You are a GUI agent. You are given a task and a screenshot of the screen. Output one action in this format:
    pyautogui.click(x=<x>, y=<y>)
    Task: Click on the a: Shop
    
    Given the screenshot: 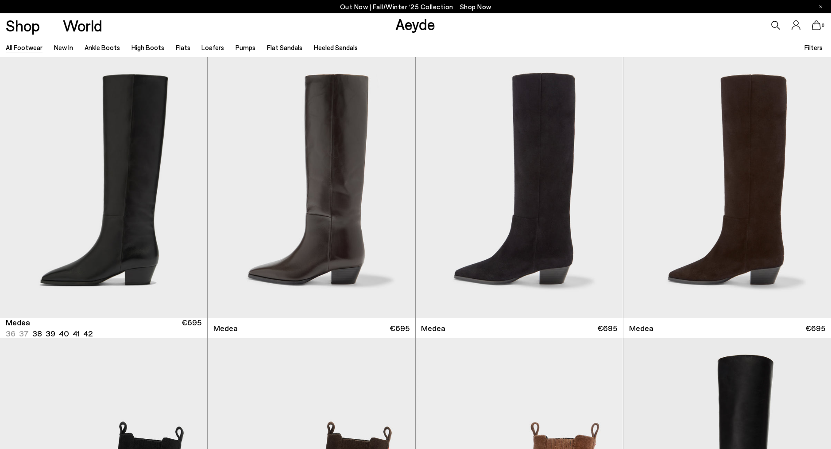 What is the action you would take?
    pyautogui.click(x=23, y=25)
    